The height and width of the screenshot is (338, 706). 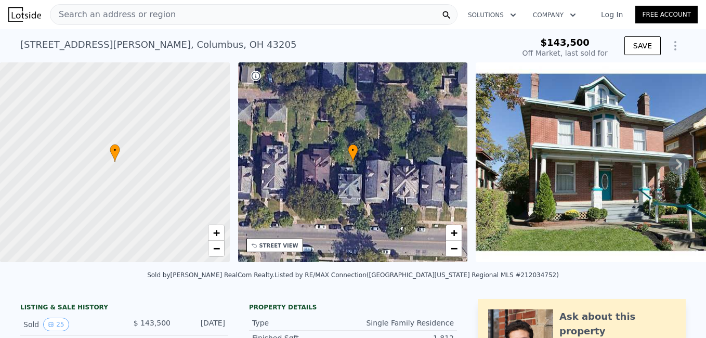 What do you see at coordinates (666, 15) in the screenshot?
I see `a: Free Account` at bounding box center [666, 15].